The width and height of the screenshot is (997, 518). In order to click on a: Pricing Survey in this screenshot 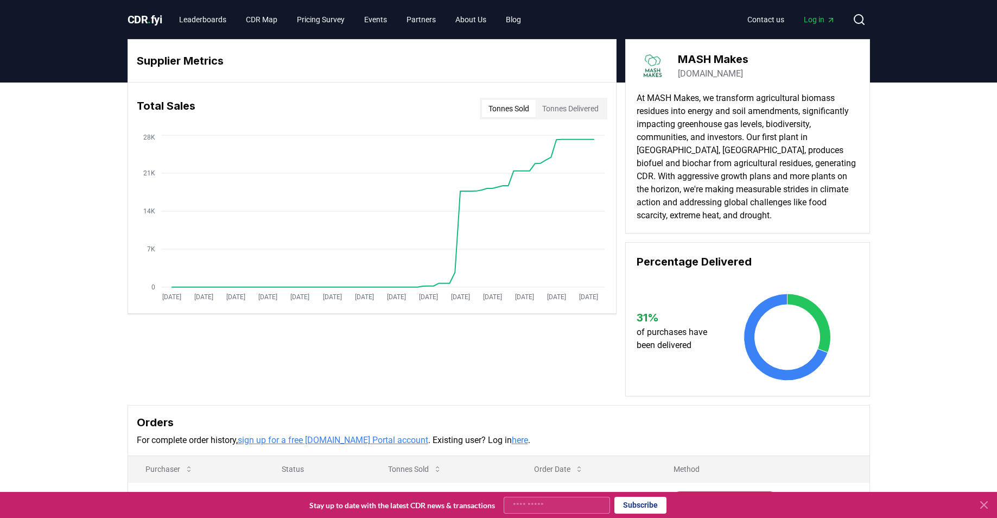, I will do `click(321, 20)`.